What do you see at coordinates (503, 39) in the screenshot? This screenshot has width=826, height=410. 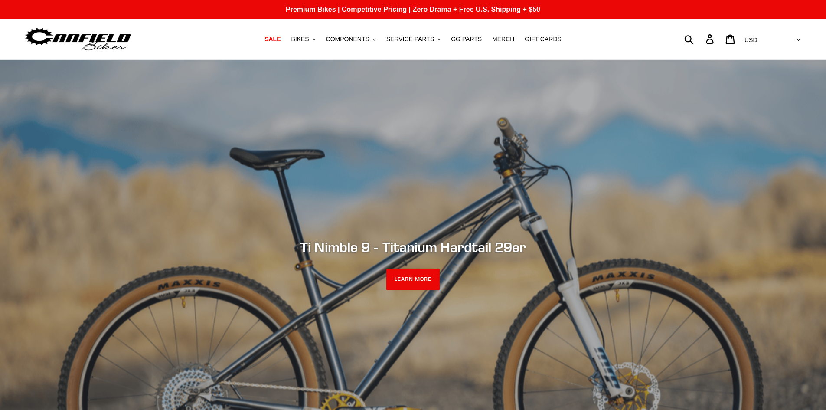 I see `a: MERCH` at bounding box center [503, 39].